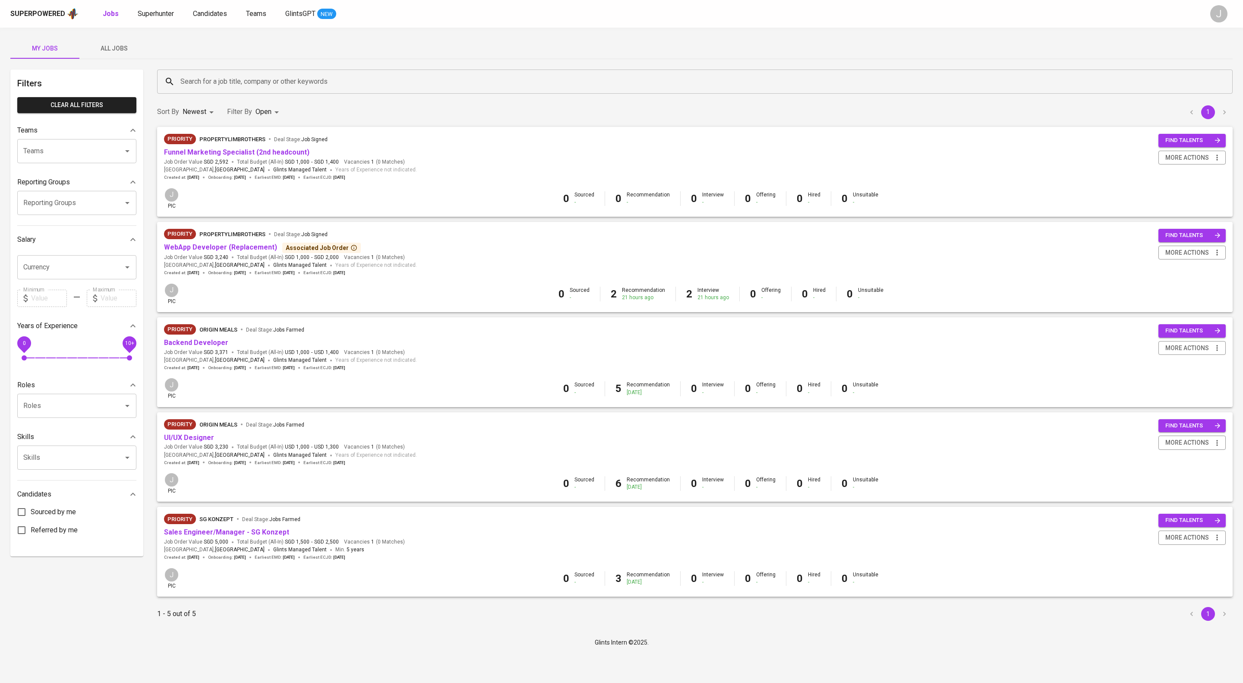 Image resolution: width=1243 pixels, height=683 pixels. I want to click on span: USD 1,300, so click(326, 447).